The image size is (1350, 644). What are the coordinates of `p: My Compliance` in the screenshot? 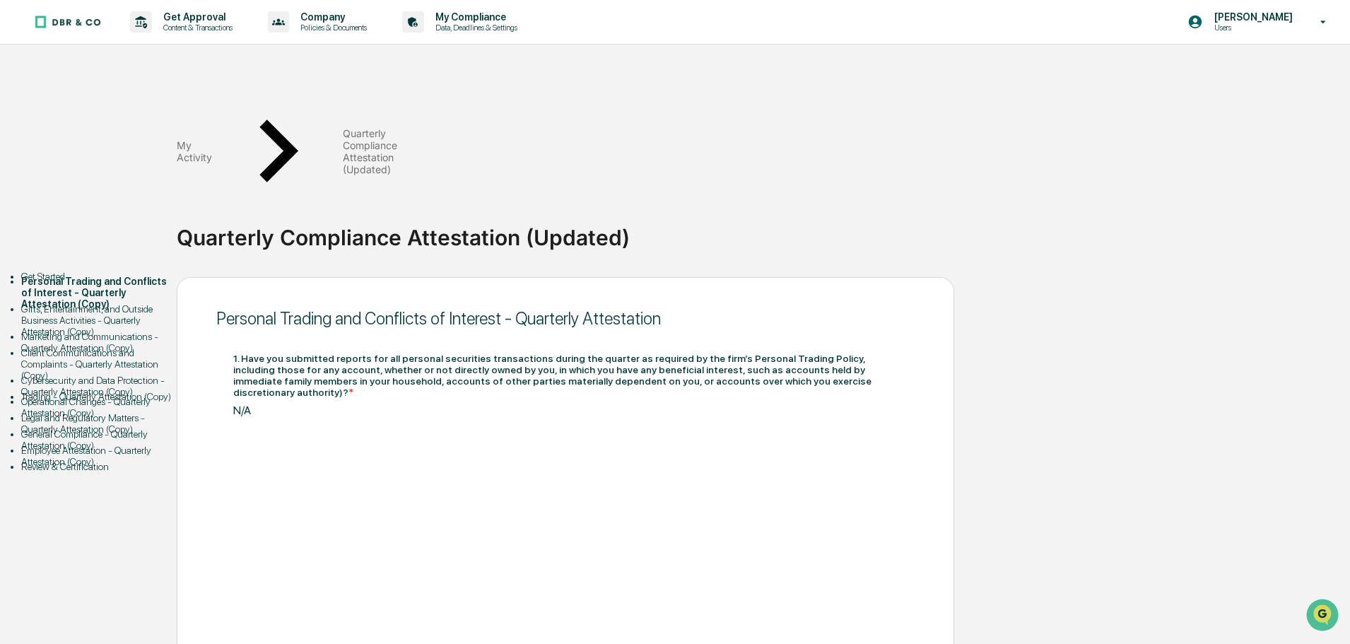 It's located at (474, 17).